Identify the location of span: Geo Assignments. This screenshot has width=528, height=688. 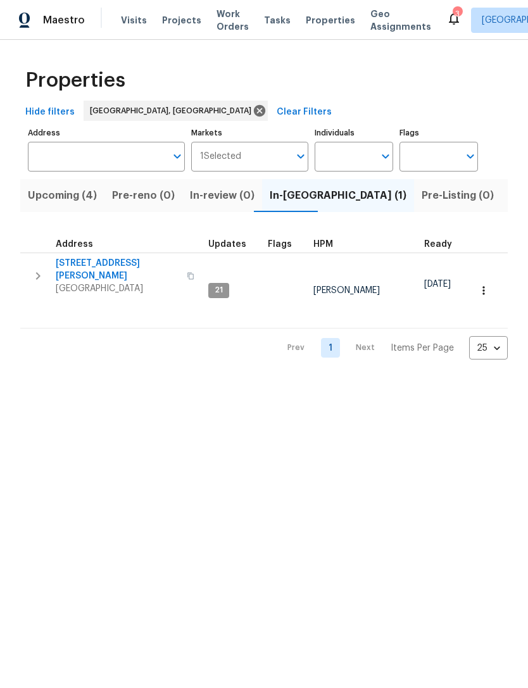
(401, 20).